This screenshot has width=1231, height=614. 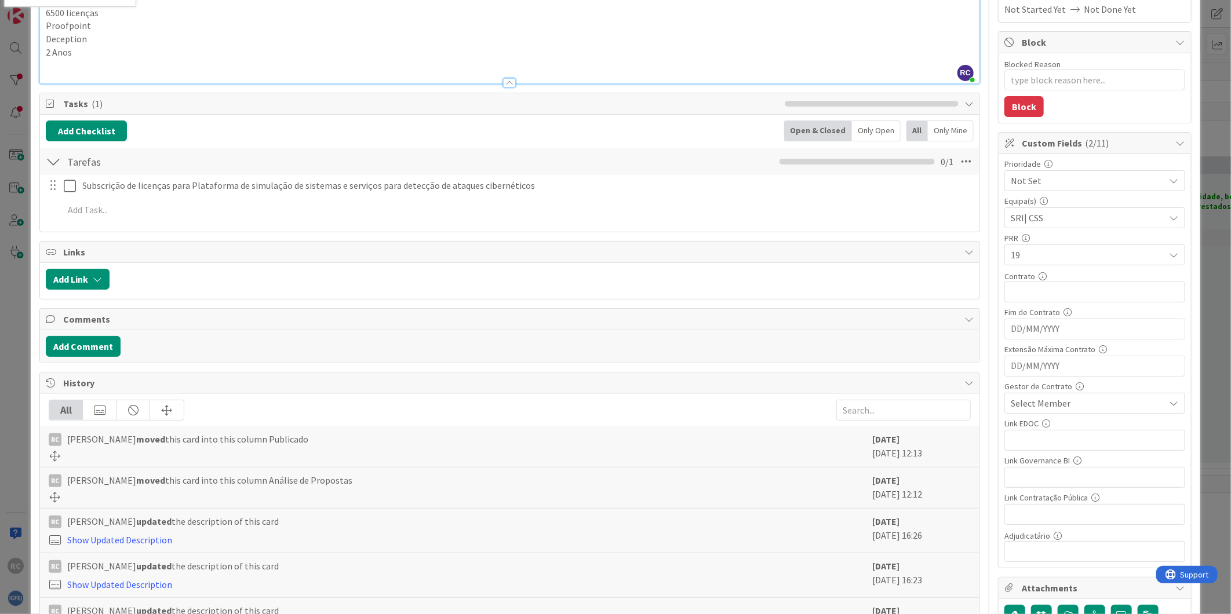 I want to click on div: Fim de Contrato, so click(x=1095, y=312).